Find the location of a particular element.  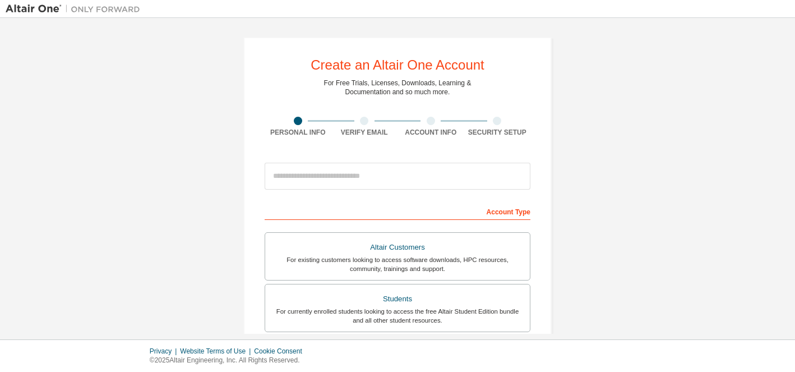

div: Students is located at coordinates (397, 299).